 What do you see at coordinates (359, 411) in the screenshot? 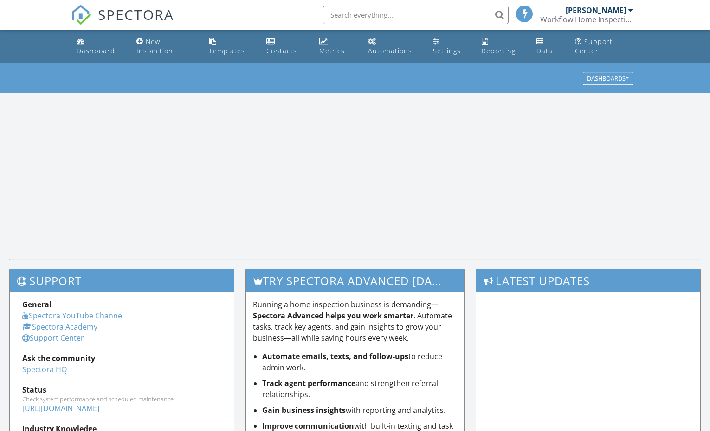
I see `li: with reporting and analytics.` at bounding box center [359, 411].